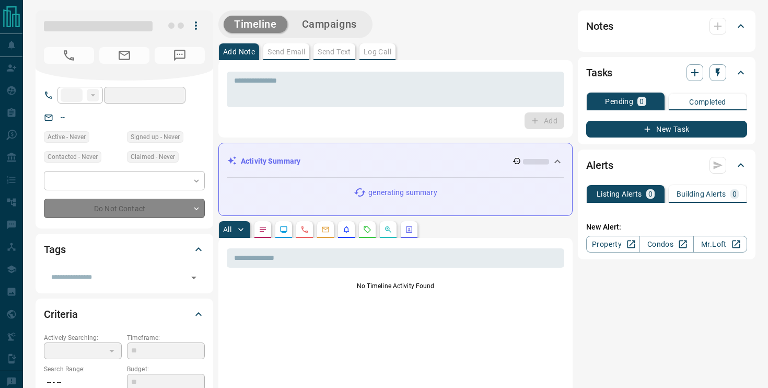 The image size is (768, 388). I want to click on svg: Calls, so click(305, 229).